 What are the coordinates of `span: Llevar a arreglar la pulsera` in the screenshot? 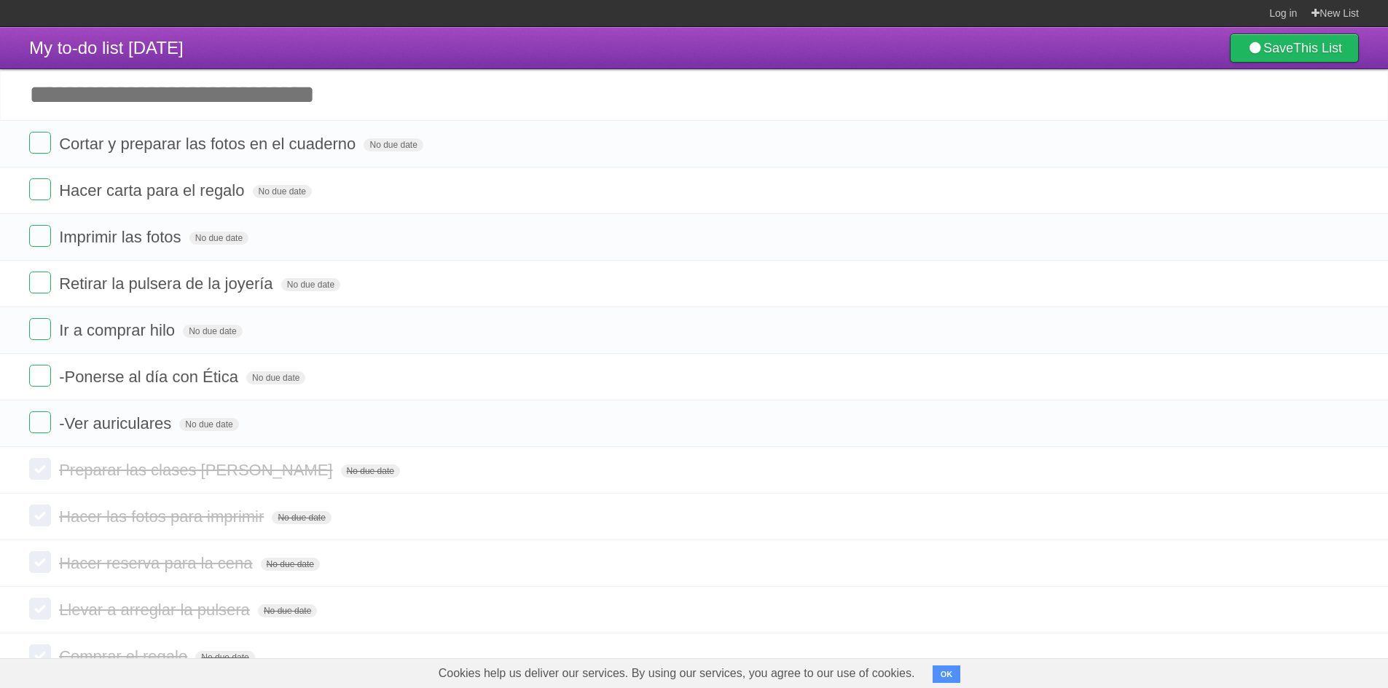 It's located at (156, 610).